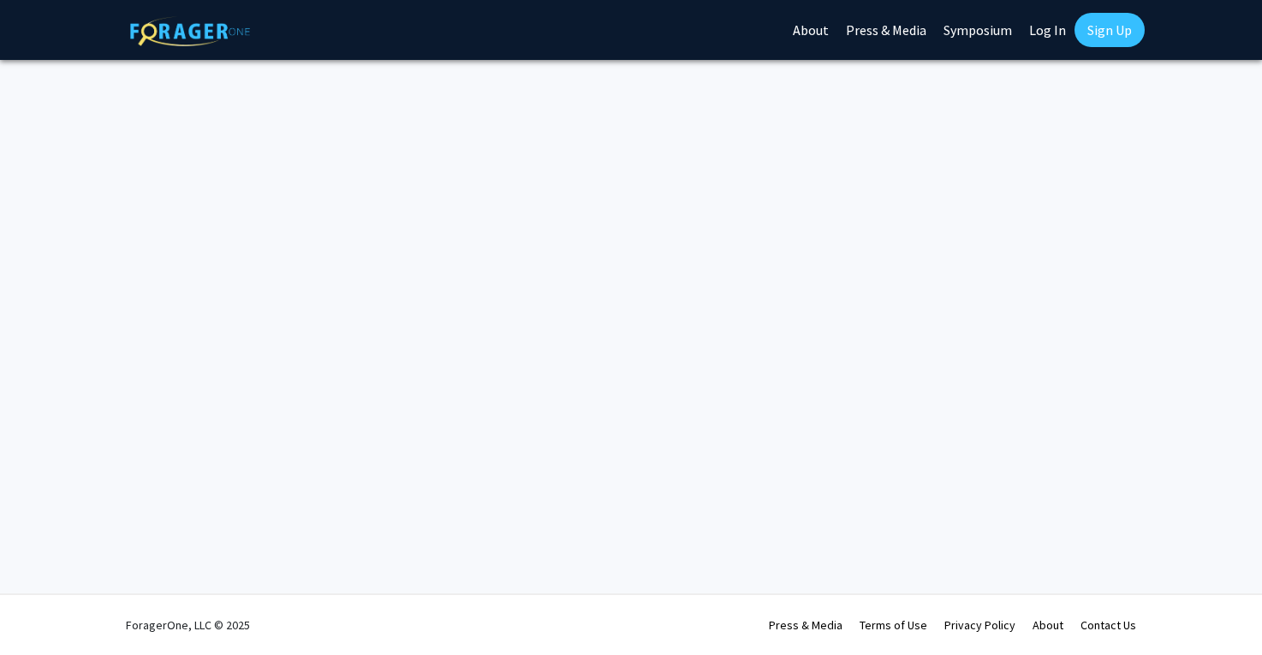 This screenshot has width=1262, height=655. Describe the element at coordinates (893, 625) in the screenshot. I see `a: Terms of Use` at that location.